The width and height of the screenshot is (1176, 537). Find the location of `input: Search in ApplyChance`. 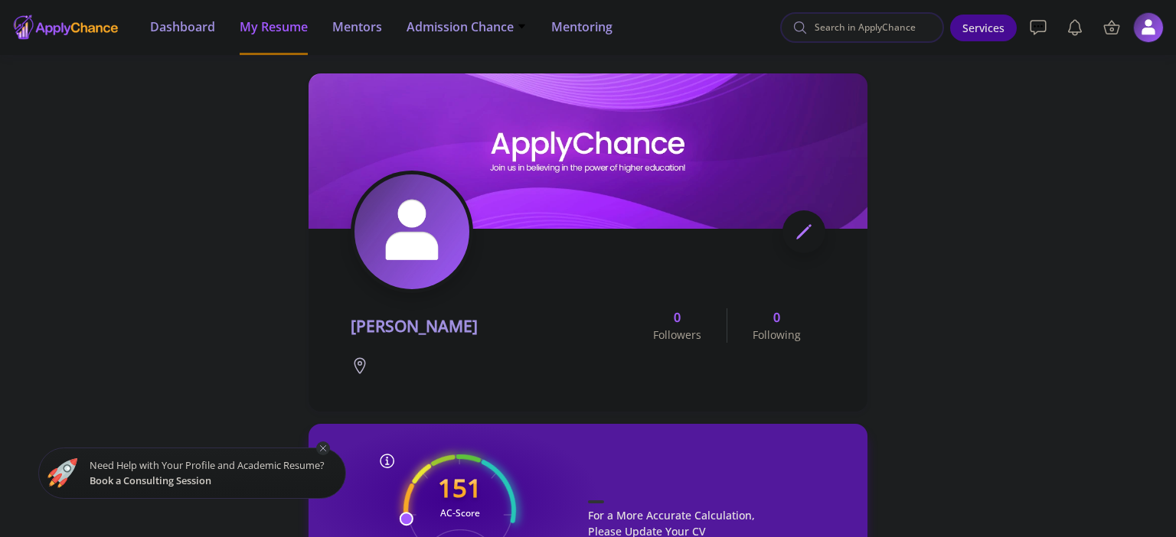

input: Search in ApplyChance is located at coordinates (862, 28).